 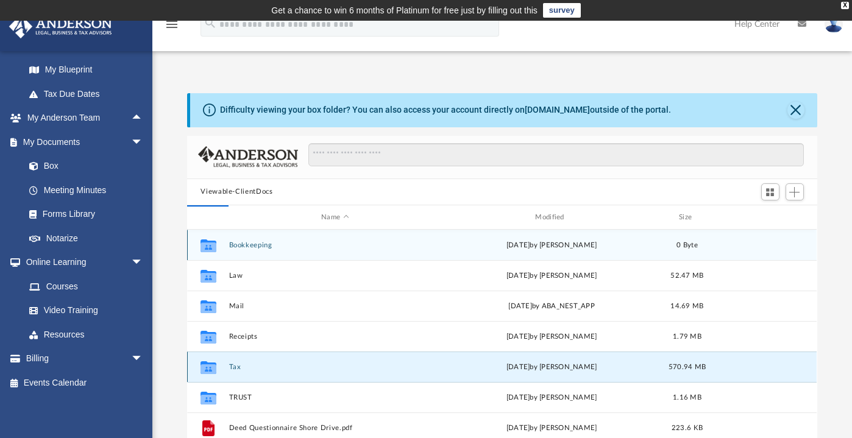 I want to click on img: Anderson Advisors Platinum Portal, so click(x=60, y=26).